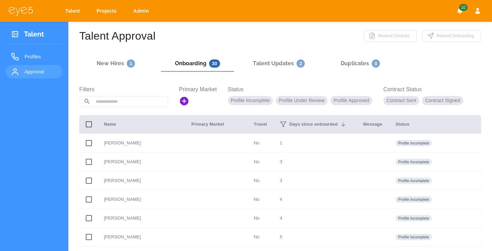 This screenshot has height=251, width=492. Describe the element at coordinates (436, 124) in the screenshot. I see `th: Status` at that location.